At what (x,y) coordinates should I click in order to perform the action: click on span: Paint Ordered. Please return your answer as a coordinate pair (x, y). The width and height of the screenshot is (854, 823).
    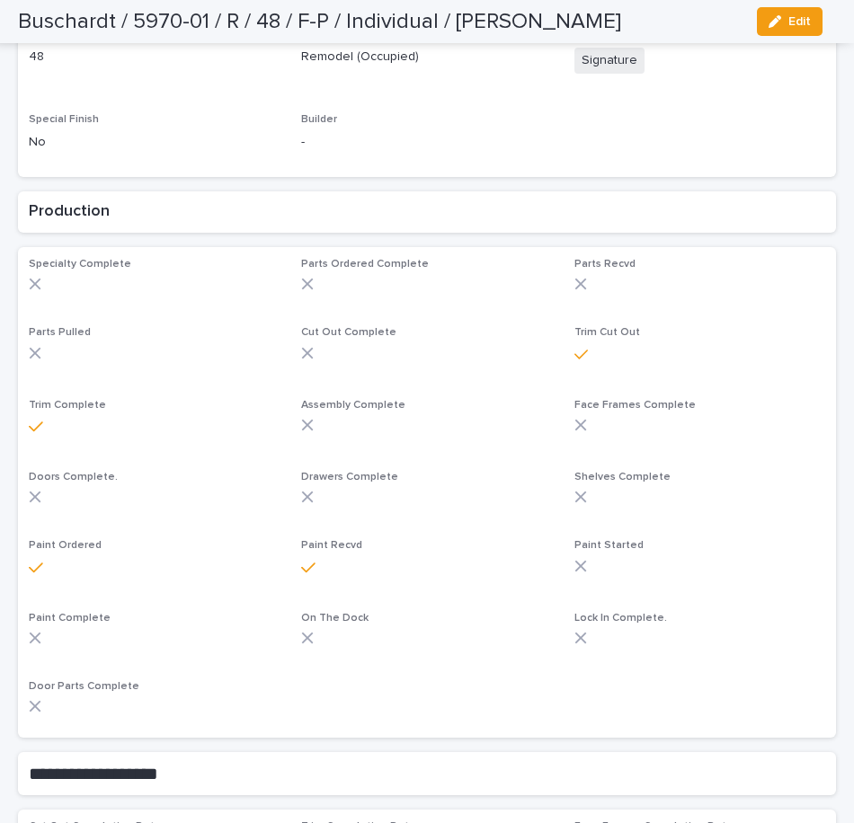
    Looking at the image, I should click on (65, 545).